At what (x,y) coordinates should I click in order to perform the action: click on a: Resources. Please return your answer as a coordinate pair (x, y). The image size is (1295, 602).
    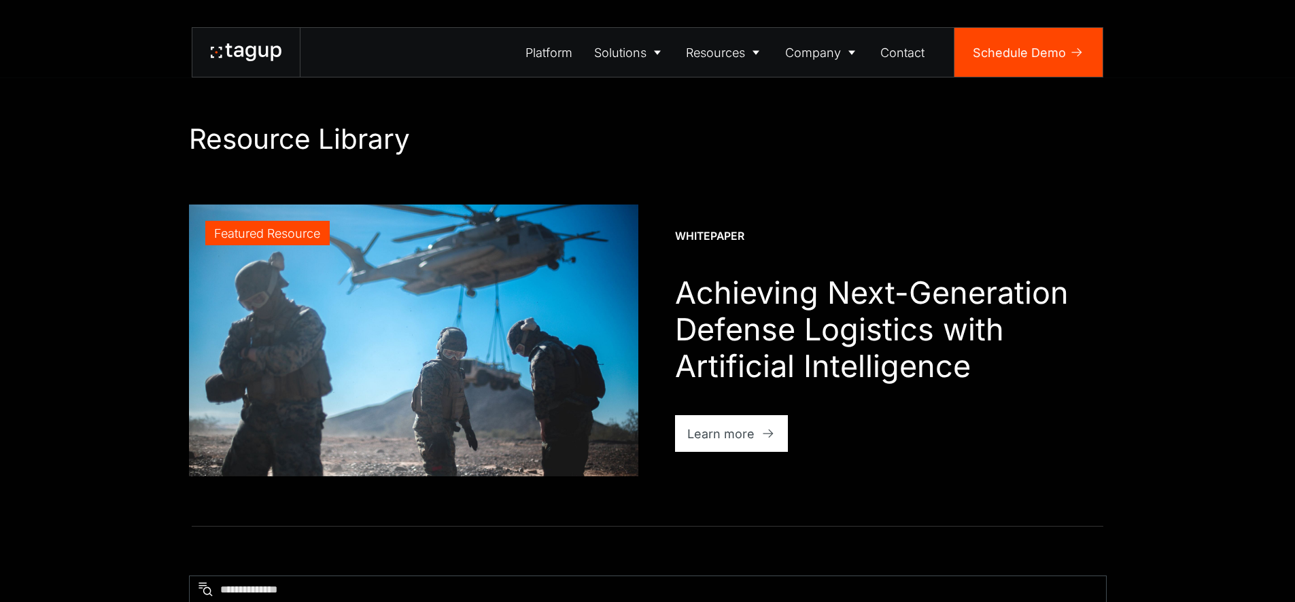
    Looking at the image, I should click on (726, 52).